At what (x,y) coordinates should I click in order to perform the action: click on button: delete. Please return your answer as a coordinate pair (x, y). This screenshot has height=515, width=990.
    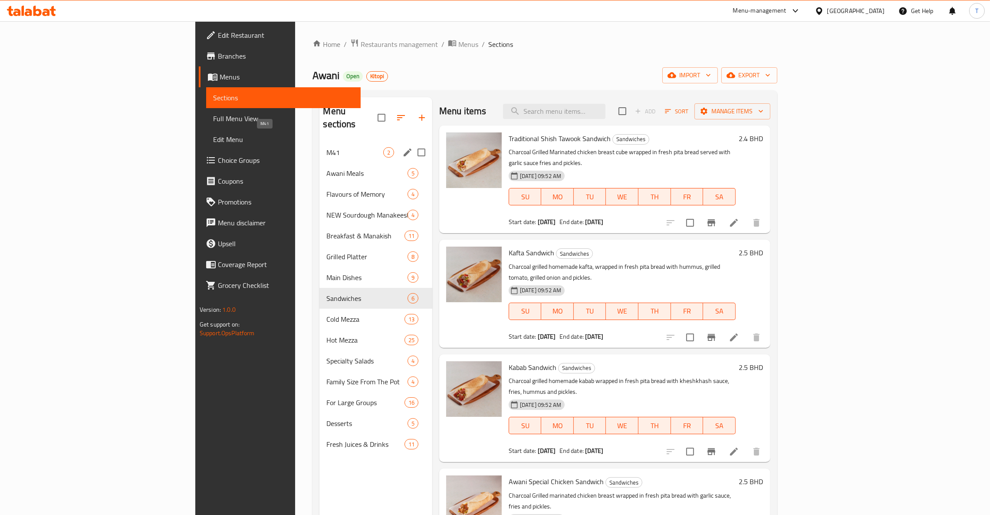
    Looking at the image, I should click on (756, 223).